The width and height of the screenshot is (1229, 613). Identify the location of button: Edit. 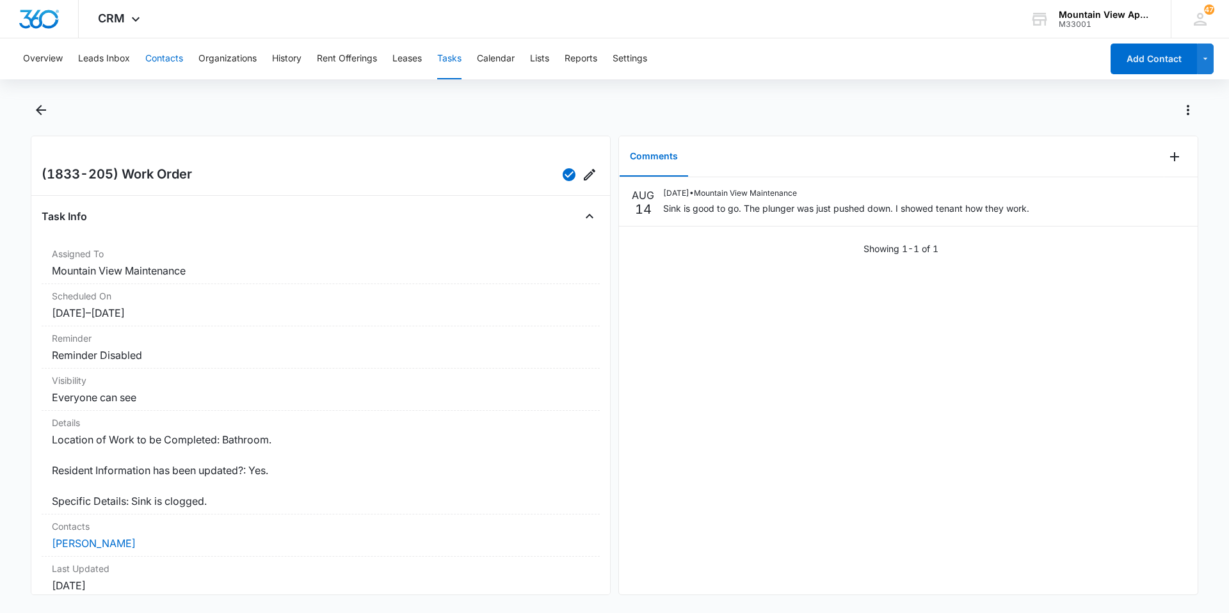
(589, 175).